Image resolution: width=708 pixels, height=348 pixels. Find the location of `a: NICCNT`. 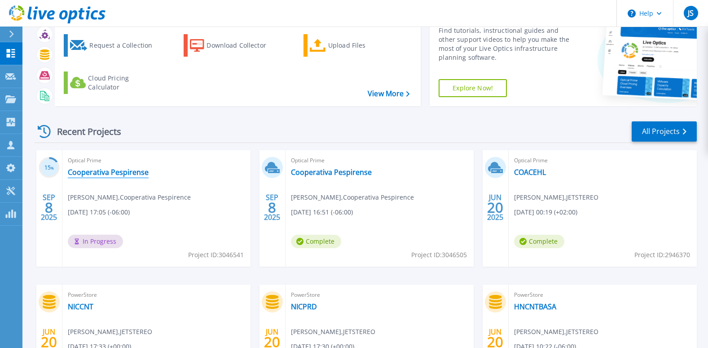

a: NICCNT is located at coordinates (80, 306).